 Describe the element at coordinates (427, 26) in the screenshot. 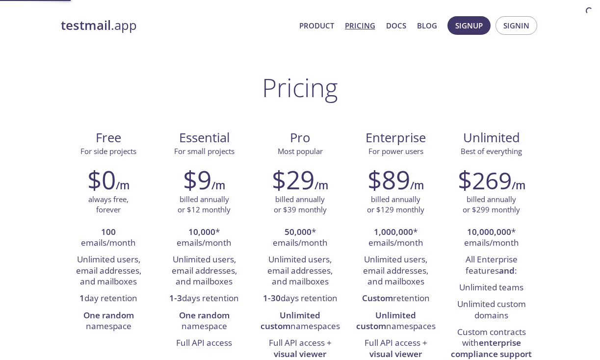

I see `a: Blog` at that location.